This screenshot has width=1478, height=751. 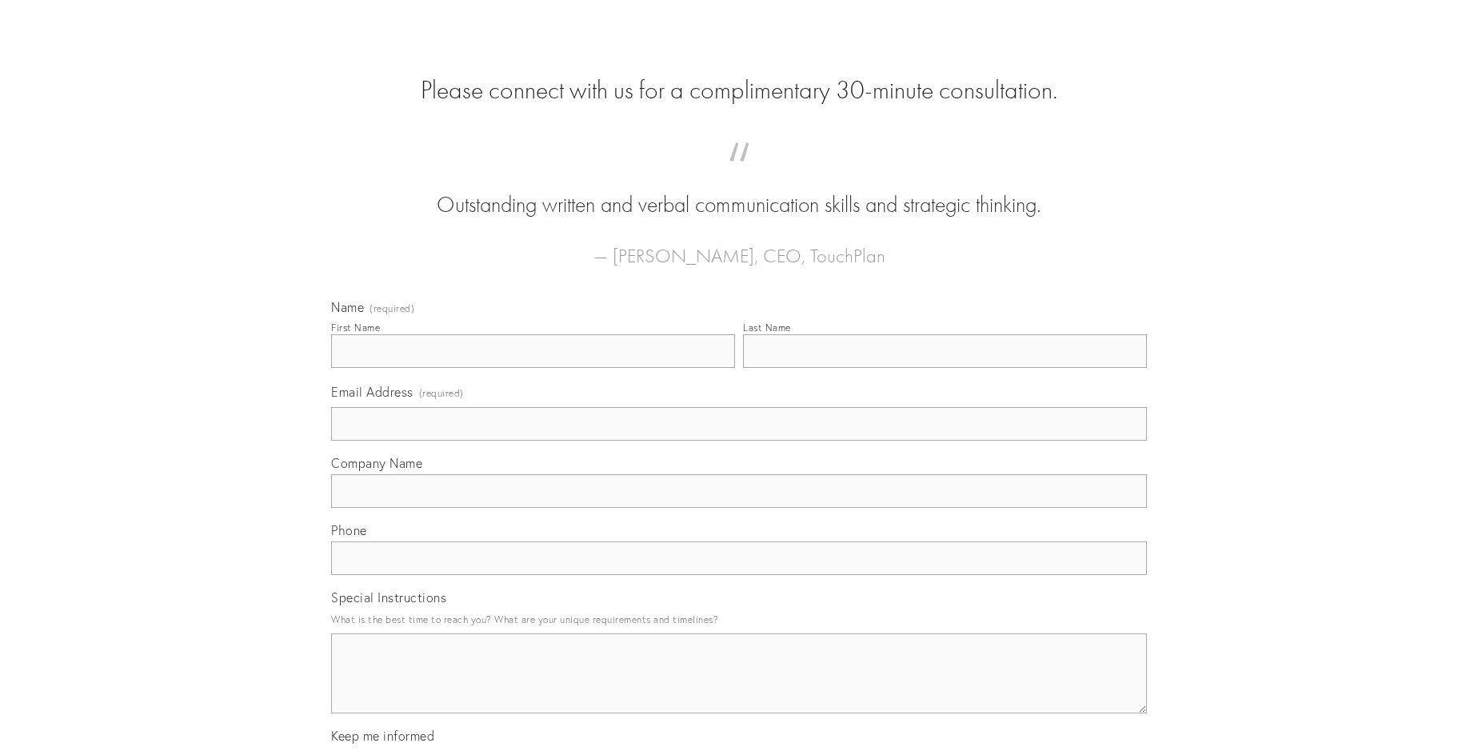 What do you see at coordinates (382, 736) in the screenshot?
I see `span: Keep me informed` at bounding box center [382, 736].